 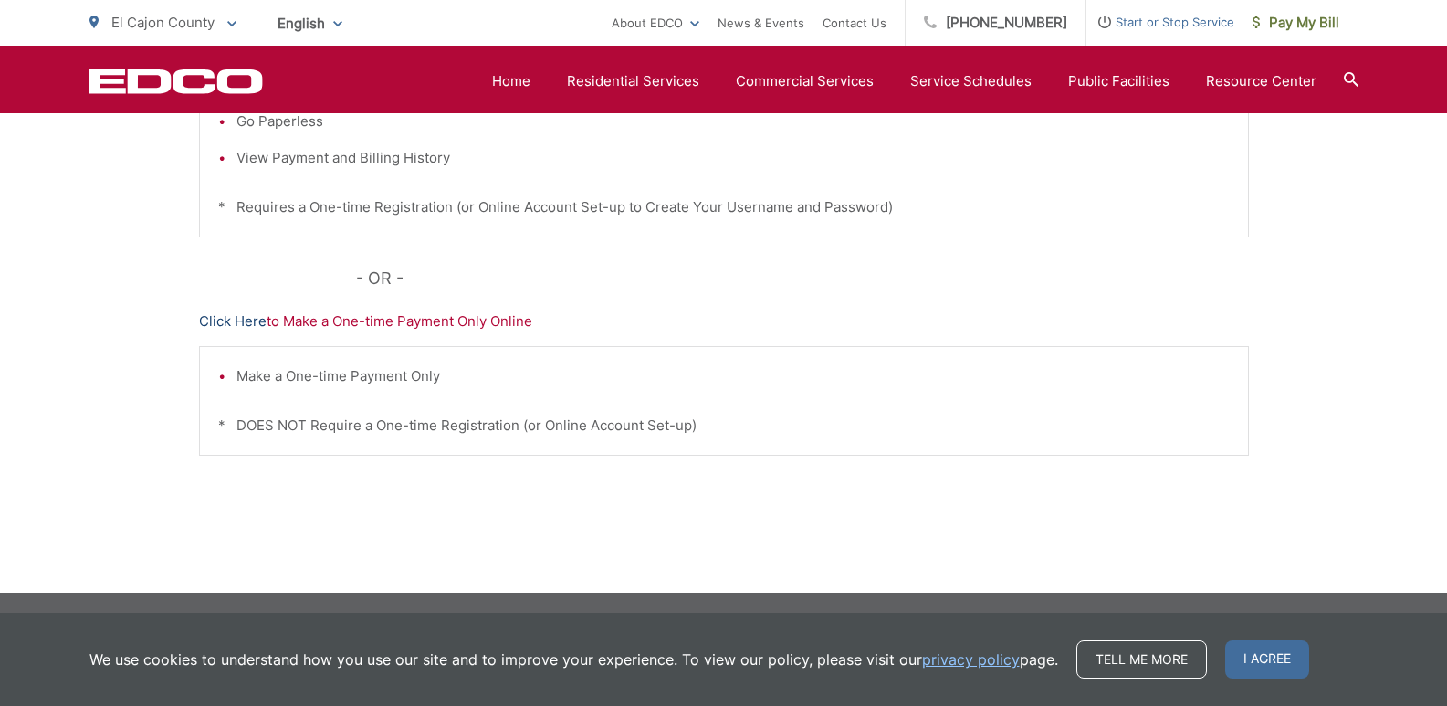 I want to click on li: View Payment and Billing History, so click(x=733, y=158).